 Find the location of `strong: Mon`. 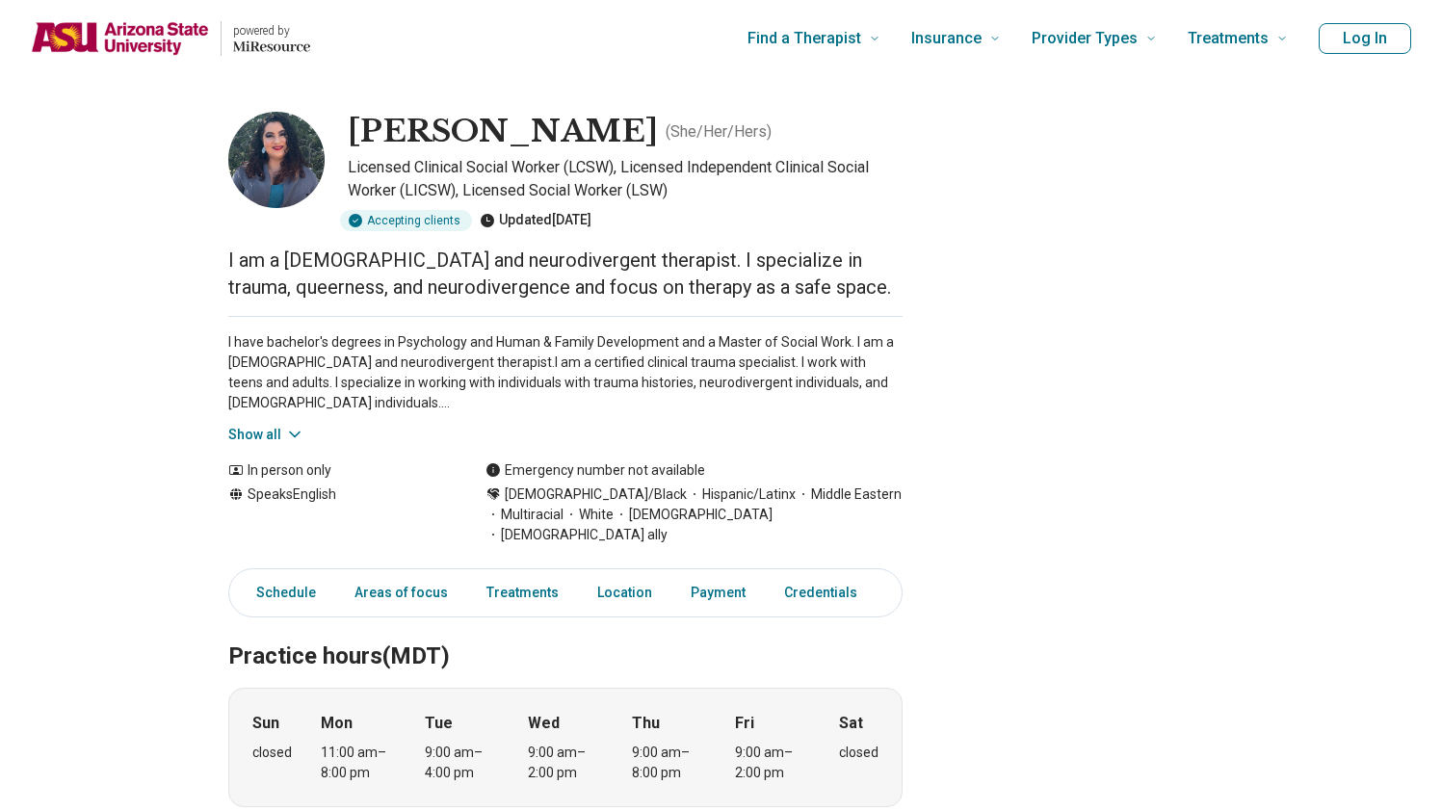

strong: Mon is located at coordinates (336, 724).